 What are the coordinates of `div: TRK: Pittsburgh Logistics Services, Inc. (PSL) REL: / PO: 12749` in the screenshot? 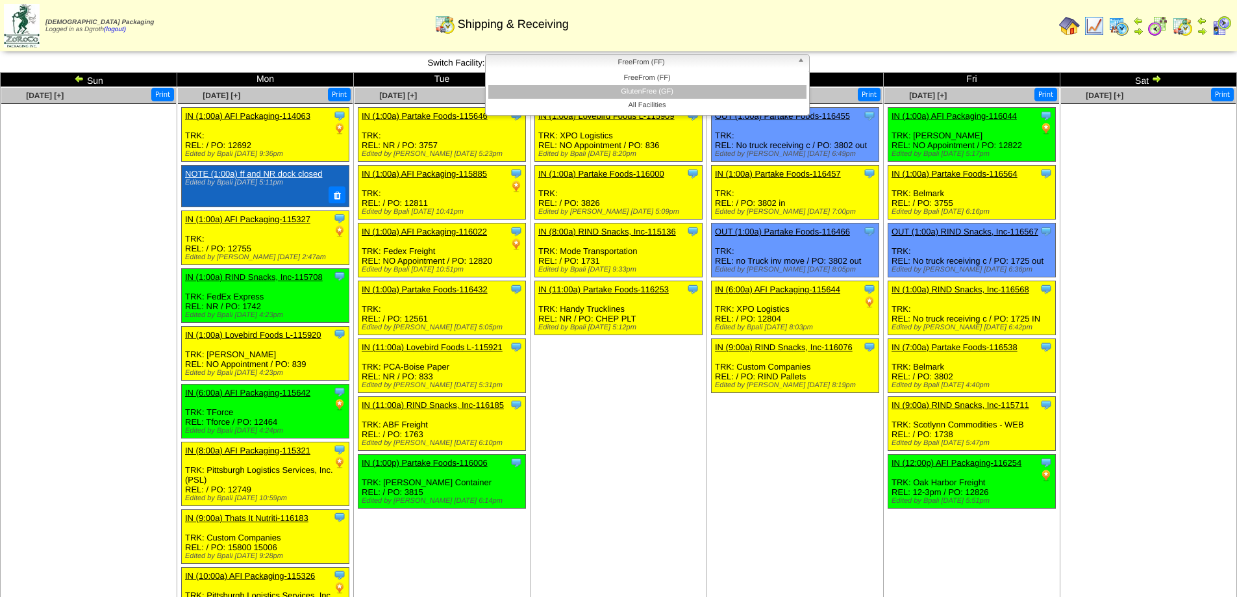 It's located at (266, 473).